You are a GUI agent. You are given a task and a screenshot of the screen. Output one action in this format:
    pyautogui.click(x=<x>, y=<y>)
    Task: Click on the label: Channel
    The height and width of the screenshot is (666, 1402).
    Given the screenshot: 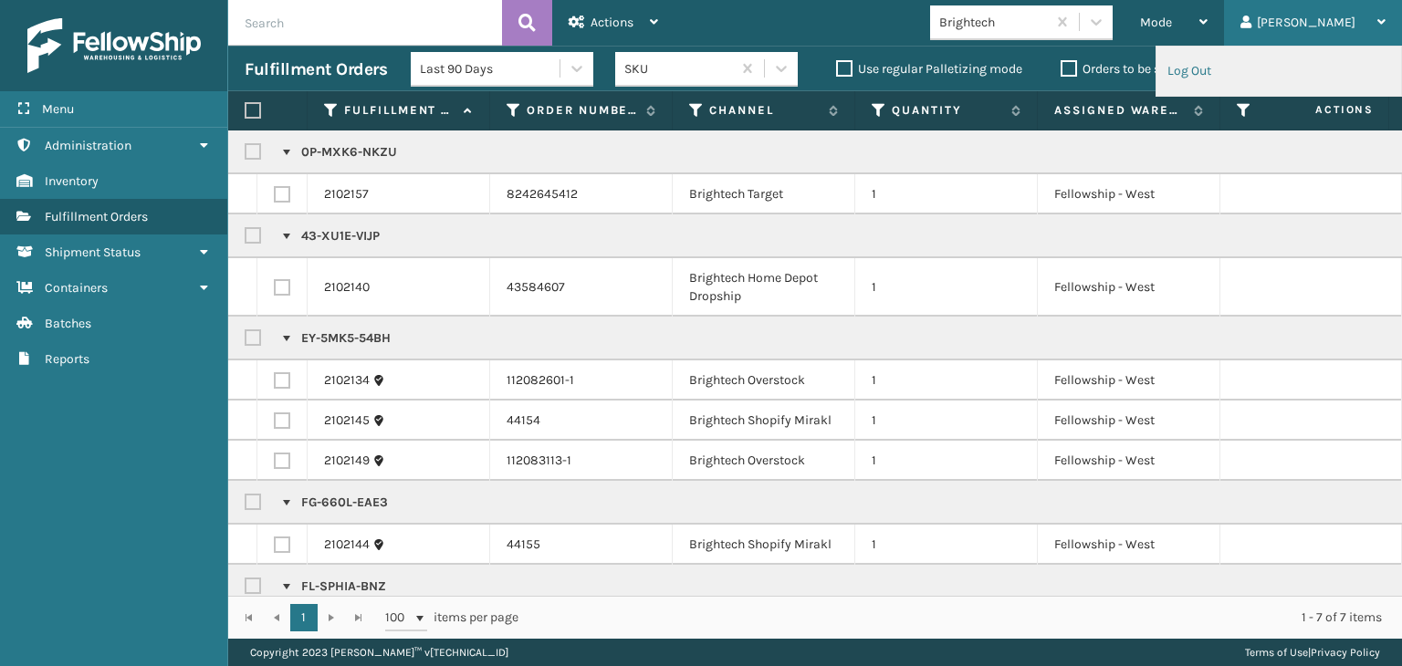 What is the action you would take?
    pyautogui.click(x=764, y=110)
    